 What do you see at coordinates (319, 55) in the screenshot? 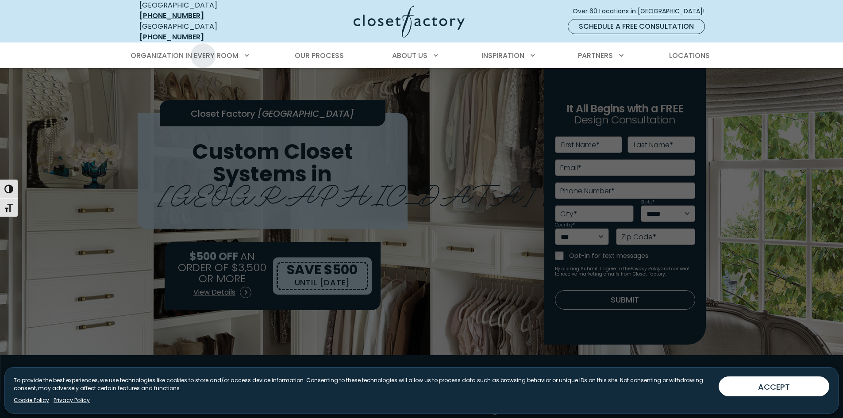
I see `span: Our Process` at bounding box center [319, 55].